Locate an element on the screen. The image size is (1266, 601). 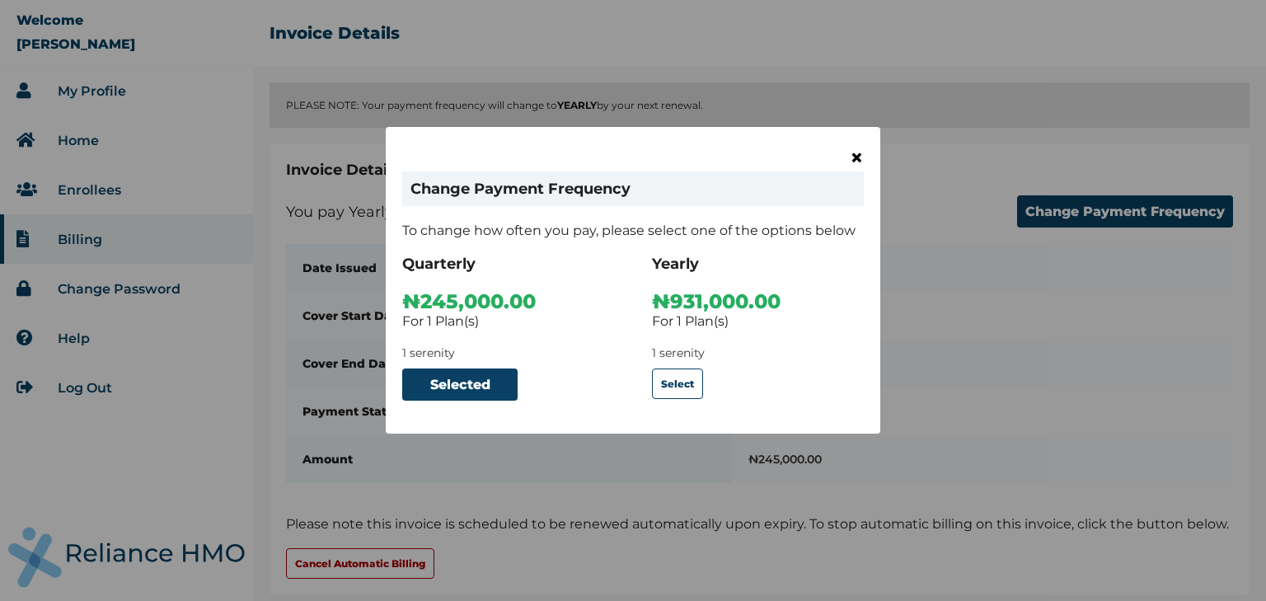
p: ₦931,000.00 is located at coordinates (757, 301).